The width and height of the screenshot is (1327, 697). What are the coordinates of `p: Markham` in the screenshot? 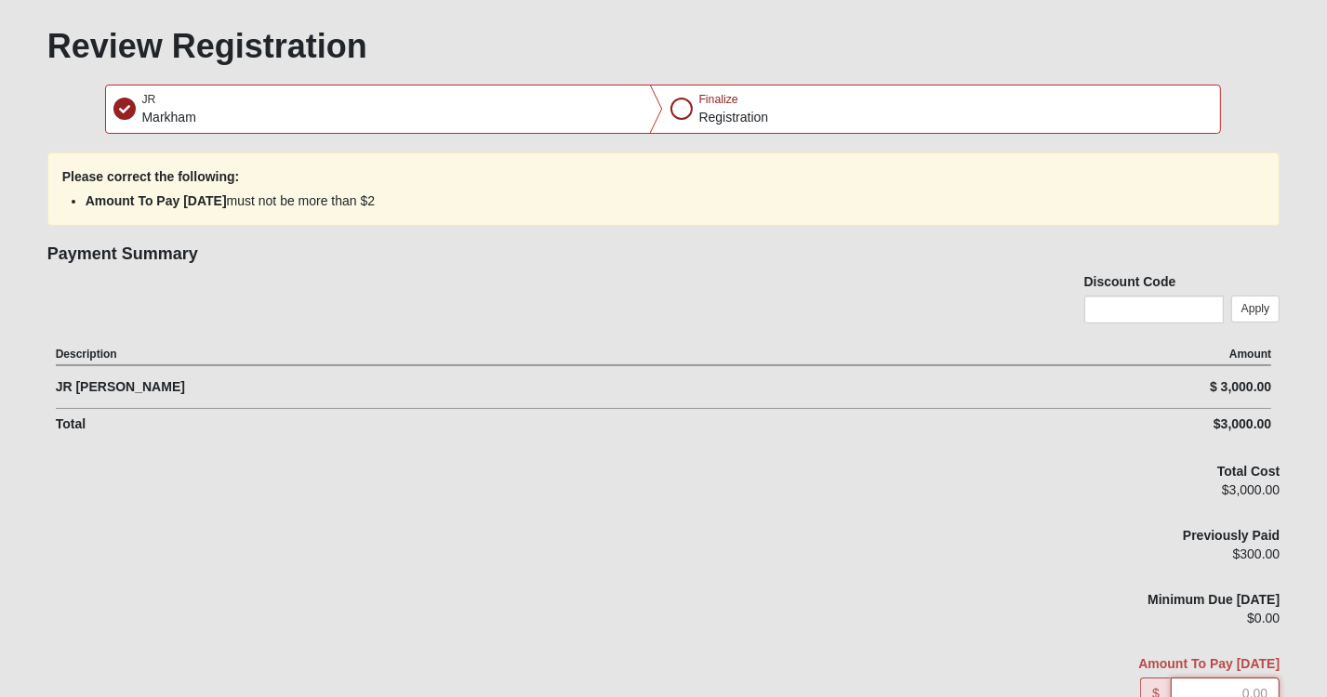 It's located at (168, 117).